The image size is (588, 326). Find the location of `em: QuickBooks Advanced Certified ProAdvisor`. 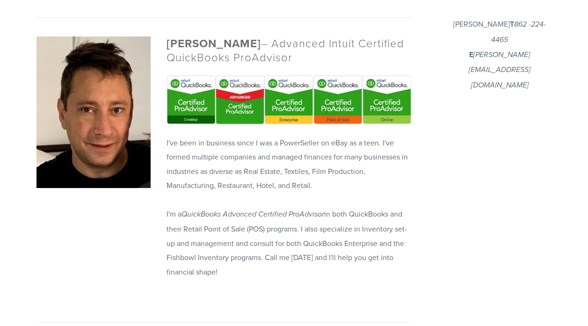

em: QuickBooks Advanced Certified ProAdvisor is located at coordinates (252, 214).